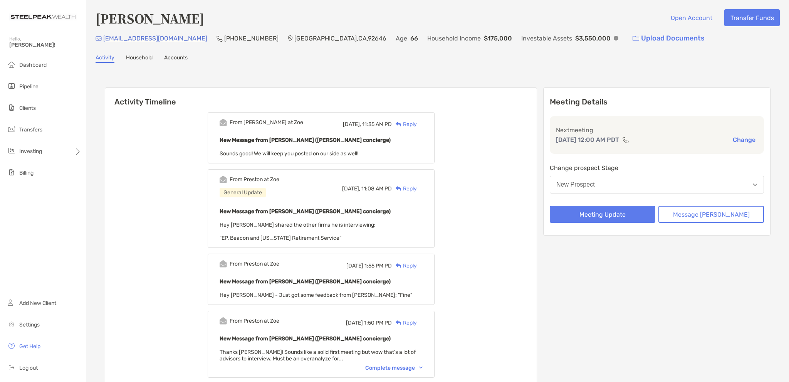 The image size is (789, 382). Describe the element at coordinates (26, 173) in the screenshot. I see `span: Billing` at that location.